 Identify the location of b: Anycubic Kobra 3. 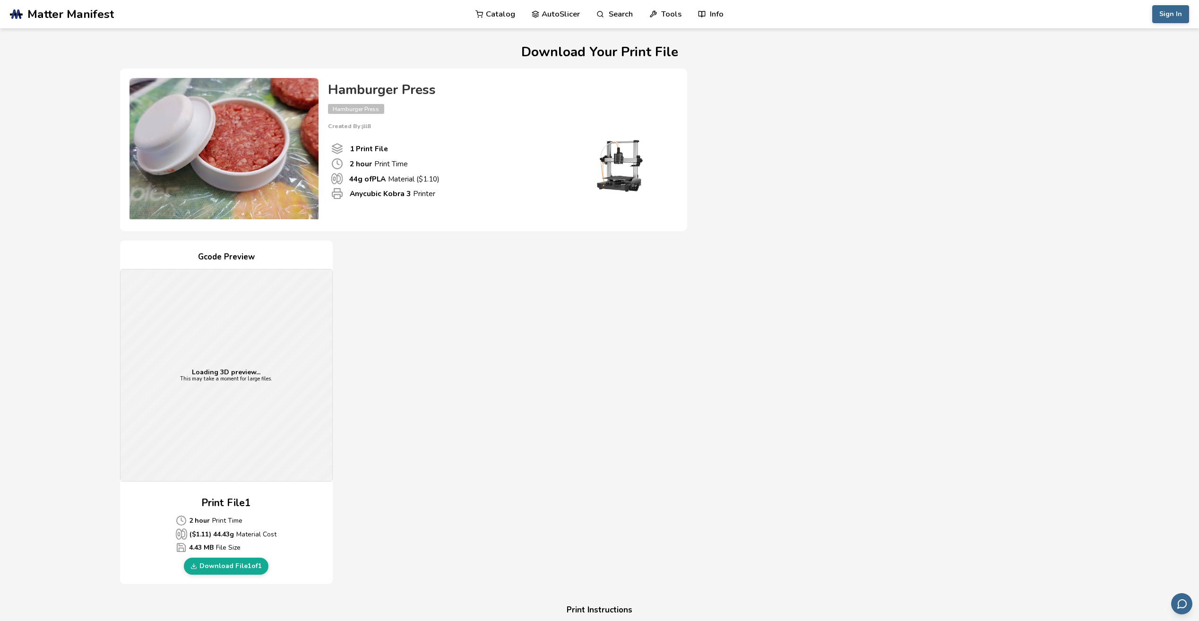
(380, 193).